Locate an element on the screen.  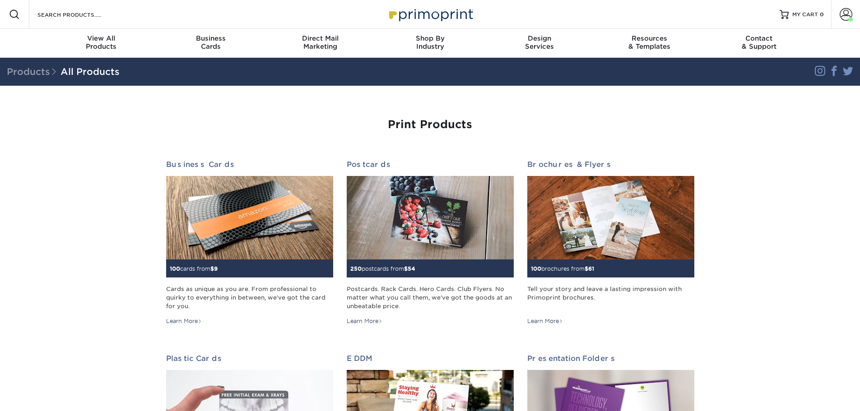
div: Cards as unique as you are. From professional to quirky to everything in between, we've got the c... is located at coordinates (250, 298).